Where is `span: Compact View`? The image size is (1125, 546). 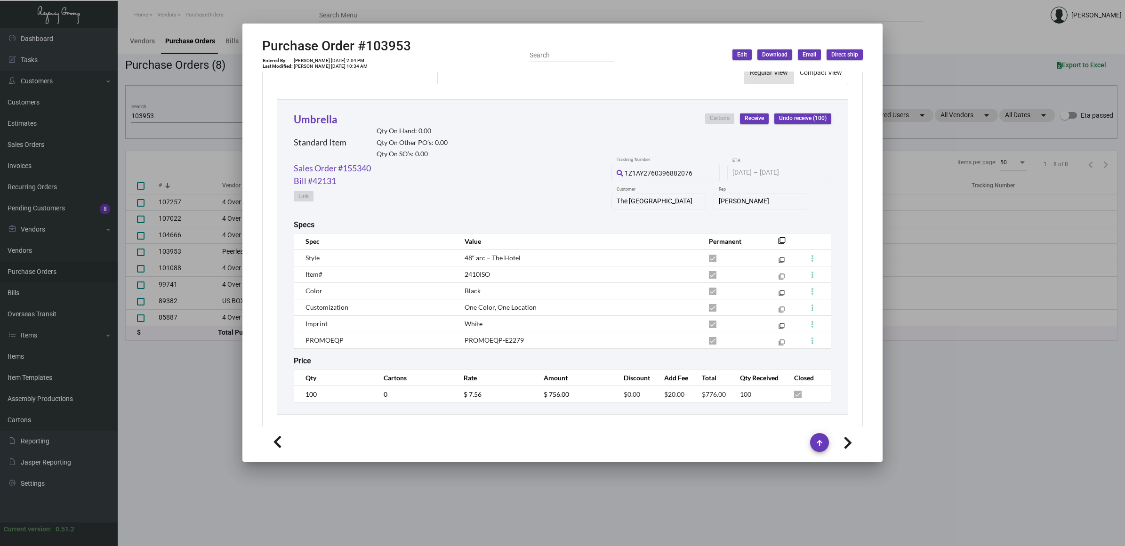 span: Compact View is located at coordinates (821, 72).